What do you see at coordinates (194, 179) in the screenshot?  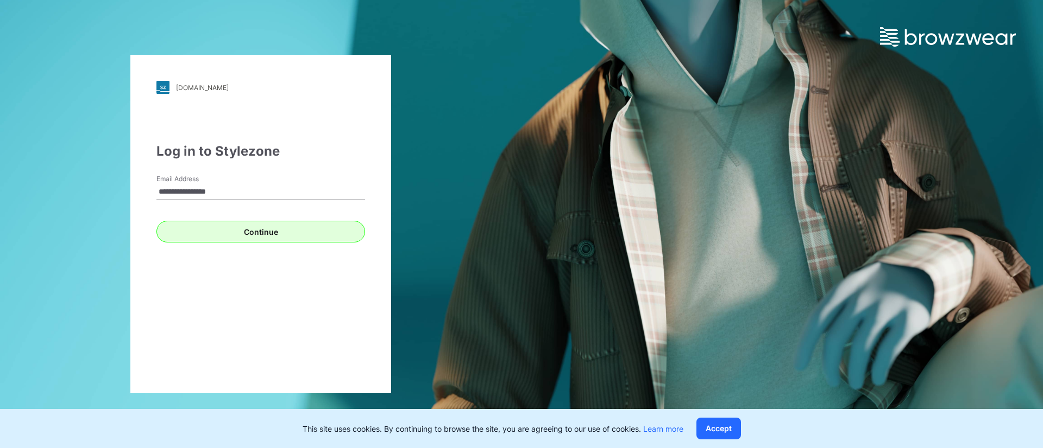 I see `label: Email Address` at bounding box center [194, 179].